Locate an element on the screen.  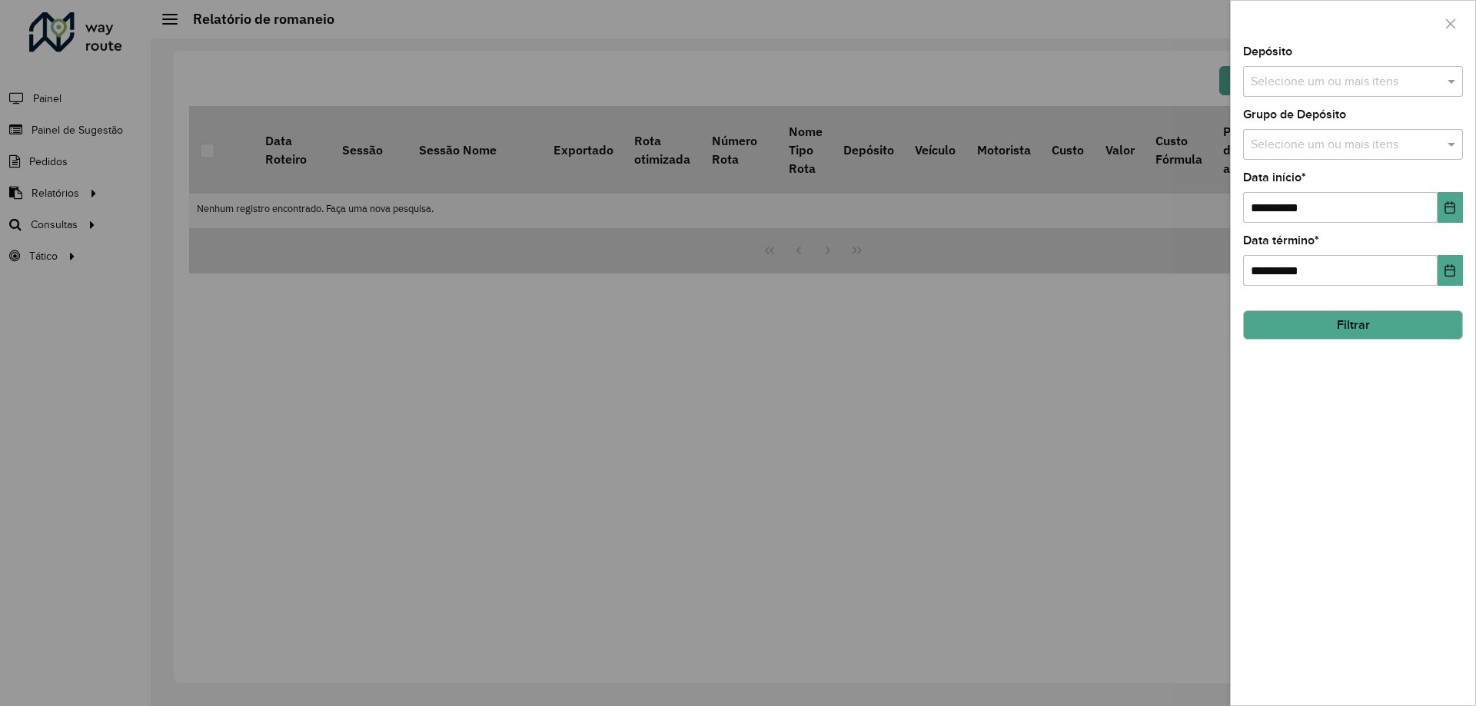
button: Filtrar is located at coordinates (1353, 325).